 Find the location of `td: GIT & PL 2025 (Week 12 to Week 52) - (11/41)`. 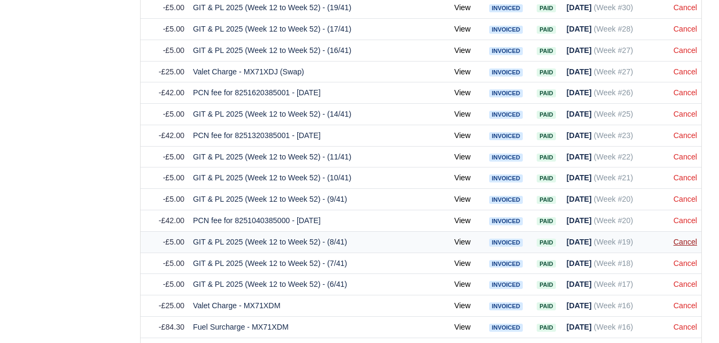

td: GIT & PL 2025 (Week 12 to Week 52) - (11/41) is located at coordinates (316, 157).